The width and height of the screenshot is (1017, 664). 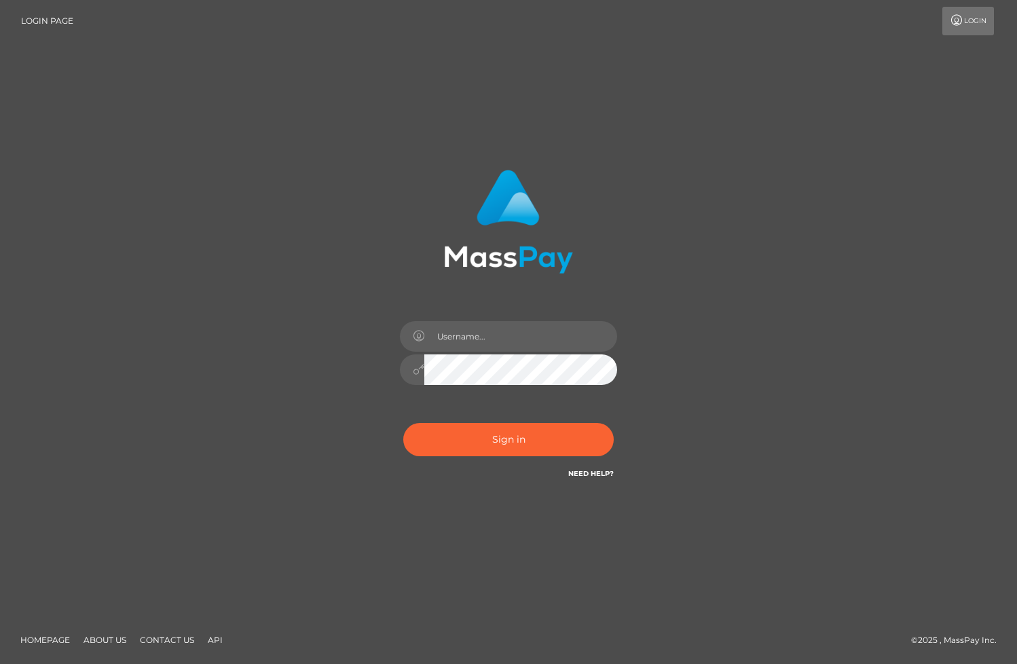 I want to click on button: Sign in, so click(x=508, y=439).